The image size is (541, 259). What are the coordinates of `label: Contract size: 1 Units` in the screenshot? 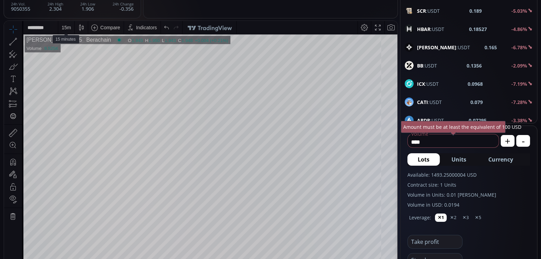 It's located at (469, 185).